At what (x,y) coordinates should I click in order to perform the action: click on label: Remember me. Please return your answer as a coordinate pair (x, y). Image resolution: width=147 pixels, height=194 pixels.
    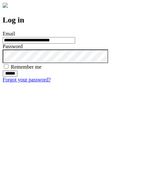
    Looking at the image, I should click on (26, 67).